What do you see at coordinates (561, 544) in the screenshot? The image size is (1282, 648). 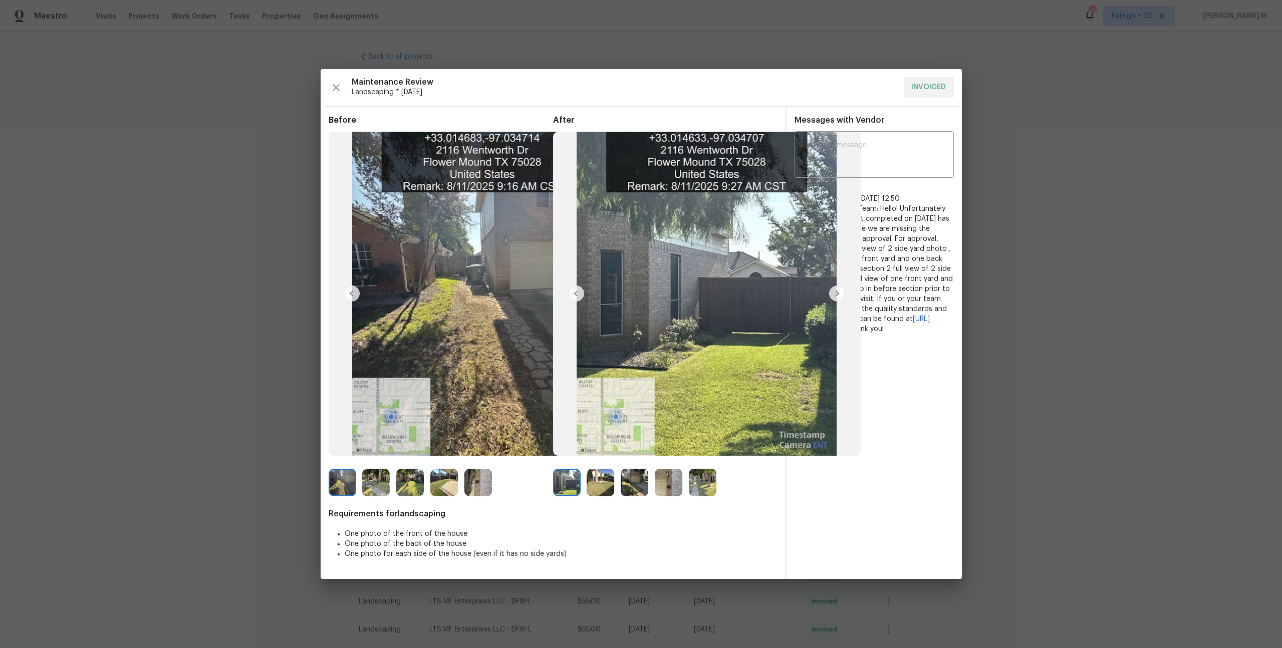 I see `li: One photo of the back of the house` at bounding box center [561, 544].